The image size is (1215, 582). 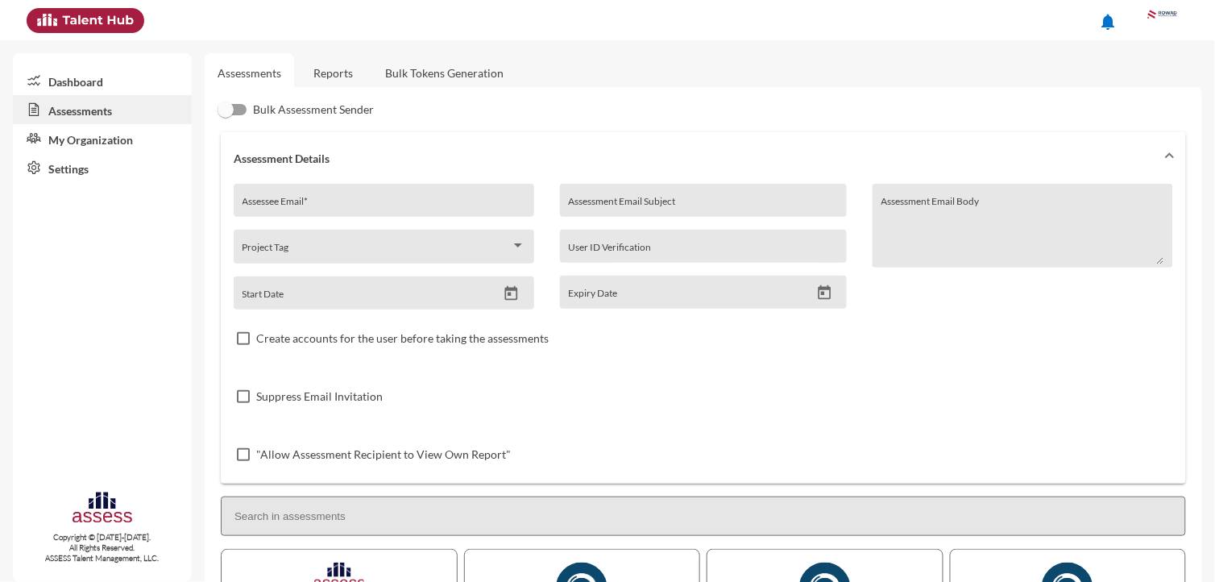 What do you see at coordinates (102, 81) in the screenshot?
I see `a: Dashboard` at bounding box center [102, 81].